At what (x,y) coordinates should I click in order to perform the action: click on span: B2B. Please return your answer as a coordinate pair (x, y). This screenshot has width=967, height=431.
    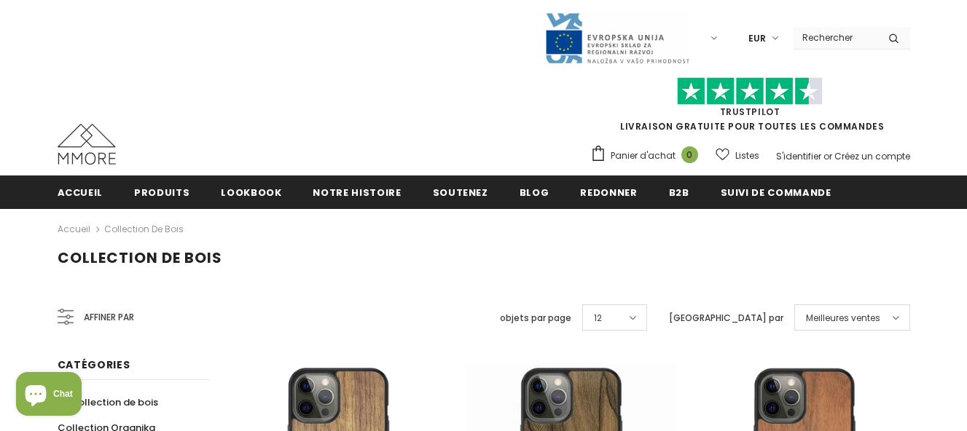
    Looking at the image, I should click on (679, 192).